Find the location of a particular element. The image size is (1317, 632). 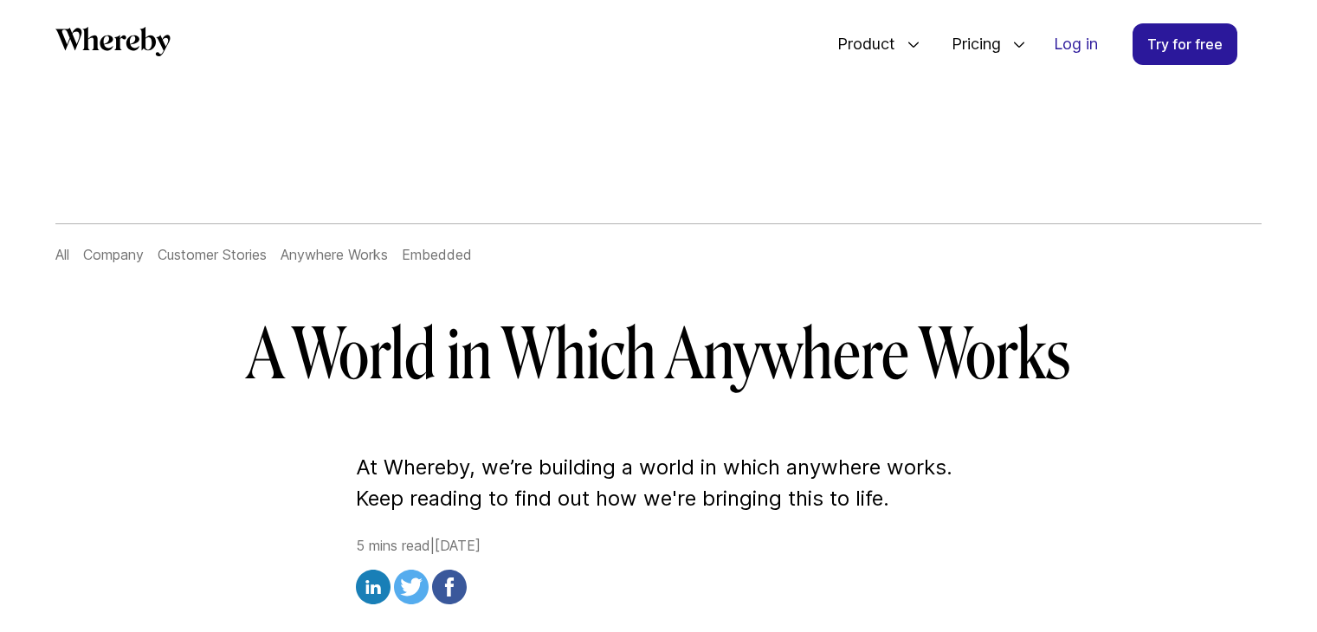

a: All is located at coordinates (62, 255).